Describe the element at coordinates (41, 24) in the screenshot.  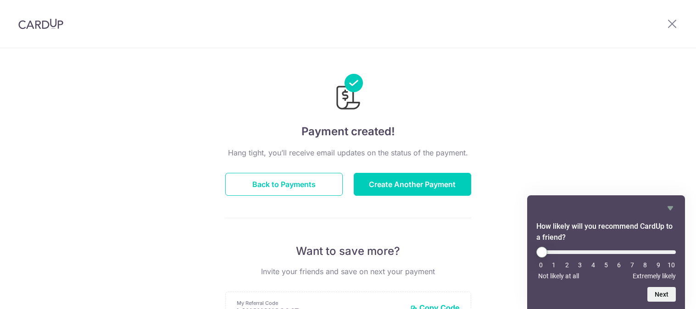
I see `img: CardUp` at that location.